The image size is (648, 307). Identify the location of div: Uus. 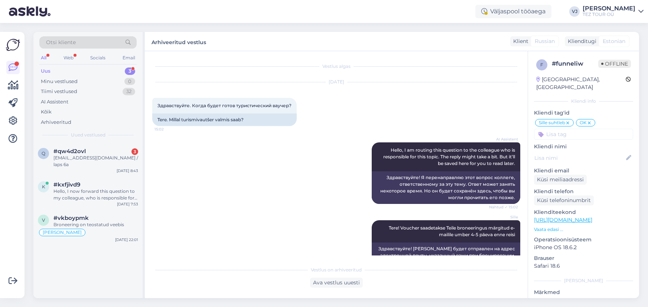
(46, 71).